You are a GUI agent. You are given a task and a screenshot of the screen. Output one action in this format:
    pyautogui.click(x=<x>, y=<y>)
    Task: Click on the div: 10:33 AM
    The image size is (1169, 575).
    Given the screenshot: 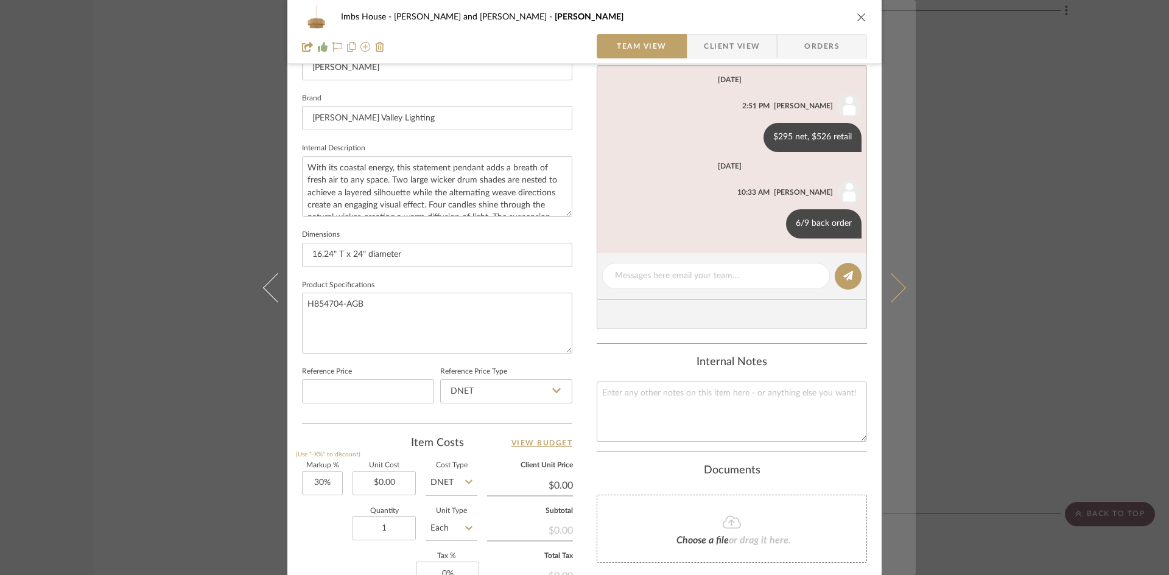 What is the action you would take?
    pyautogui.click(x=753, y=192)
    